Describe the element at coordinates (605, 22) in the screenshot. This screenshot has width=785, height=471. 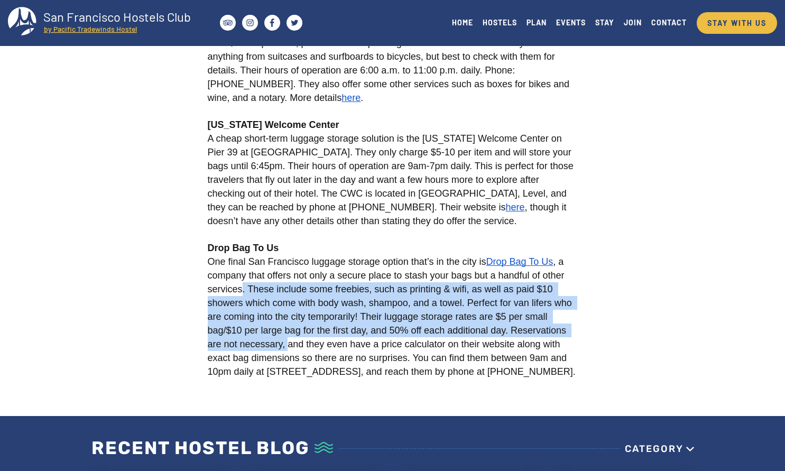
I see `a: STAY` at that location.